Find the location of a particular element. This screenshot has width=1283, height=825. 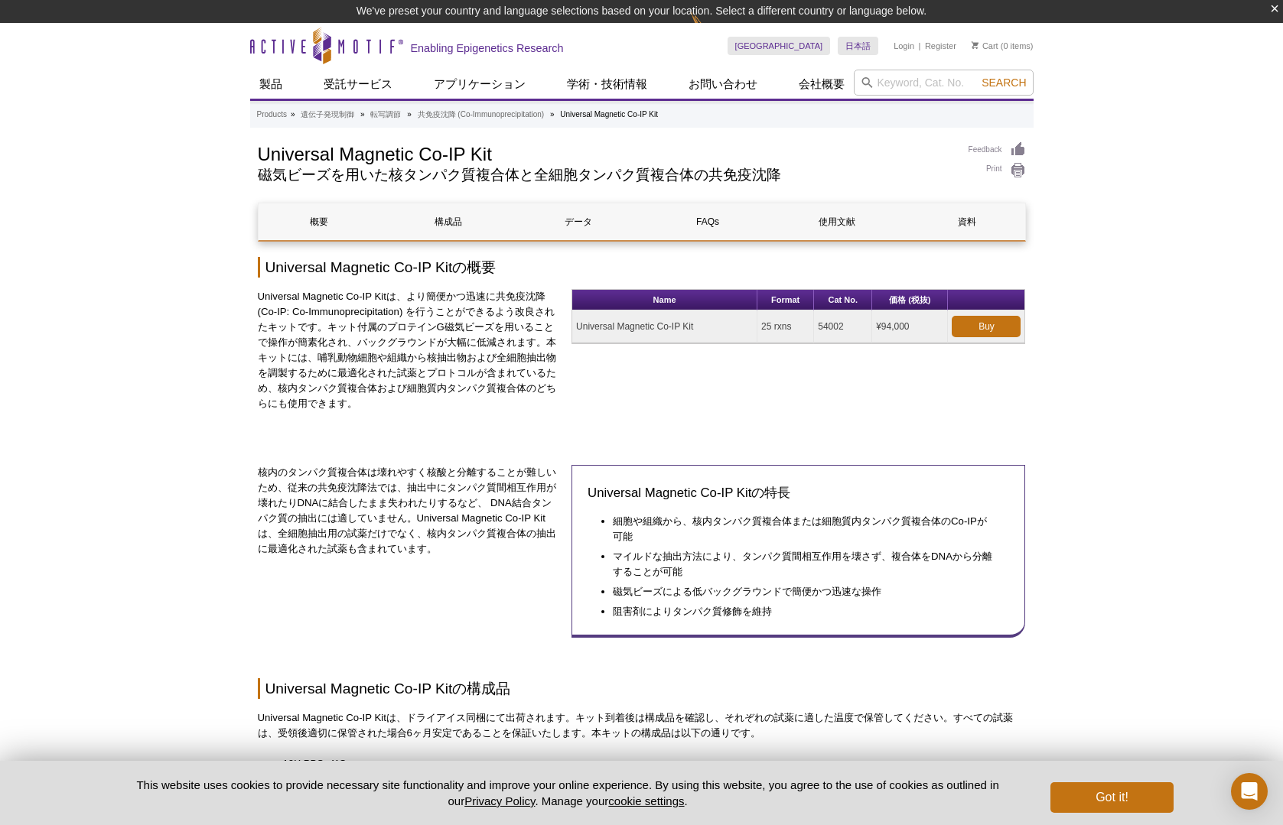

img: Your Cart is located at coordinates (975, 45).